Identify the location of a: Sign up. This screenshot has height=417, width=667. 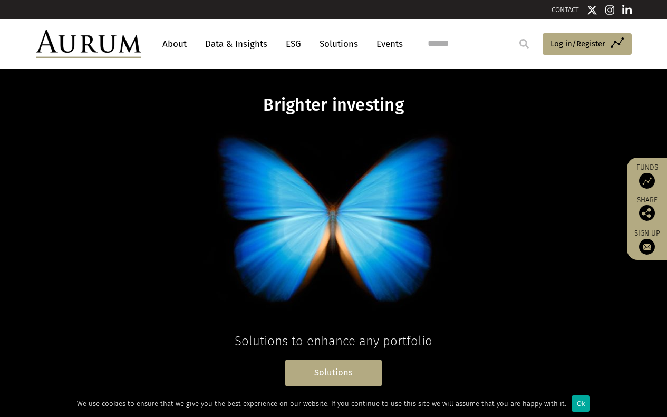
(647, 241).